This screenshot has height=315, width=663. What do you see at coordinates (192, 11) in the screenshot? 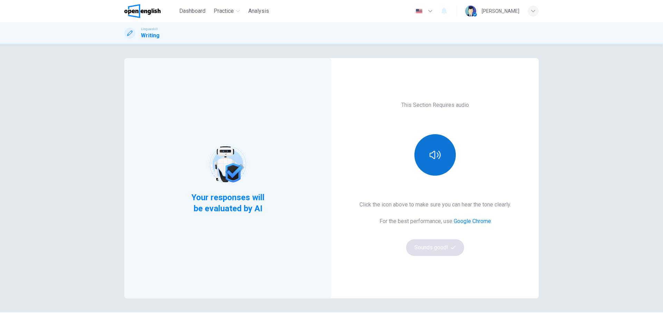
I see `button: Dashboard` at bounding box center [192, 11].